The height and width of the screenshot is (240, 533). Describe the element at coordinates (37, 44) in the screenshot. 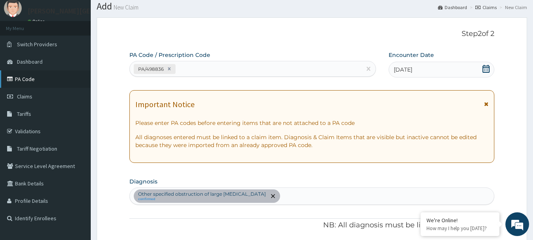

I see `span: Switch Providers` at that location.